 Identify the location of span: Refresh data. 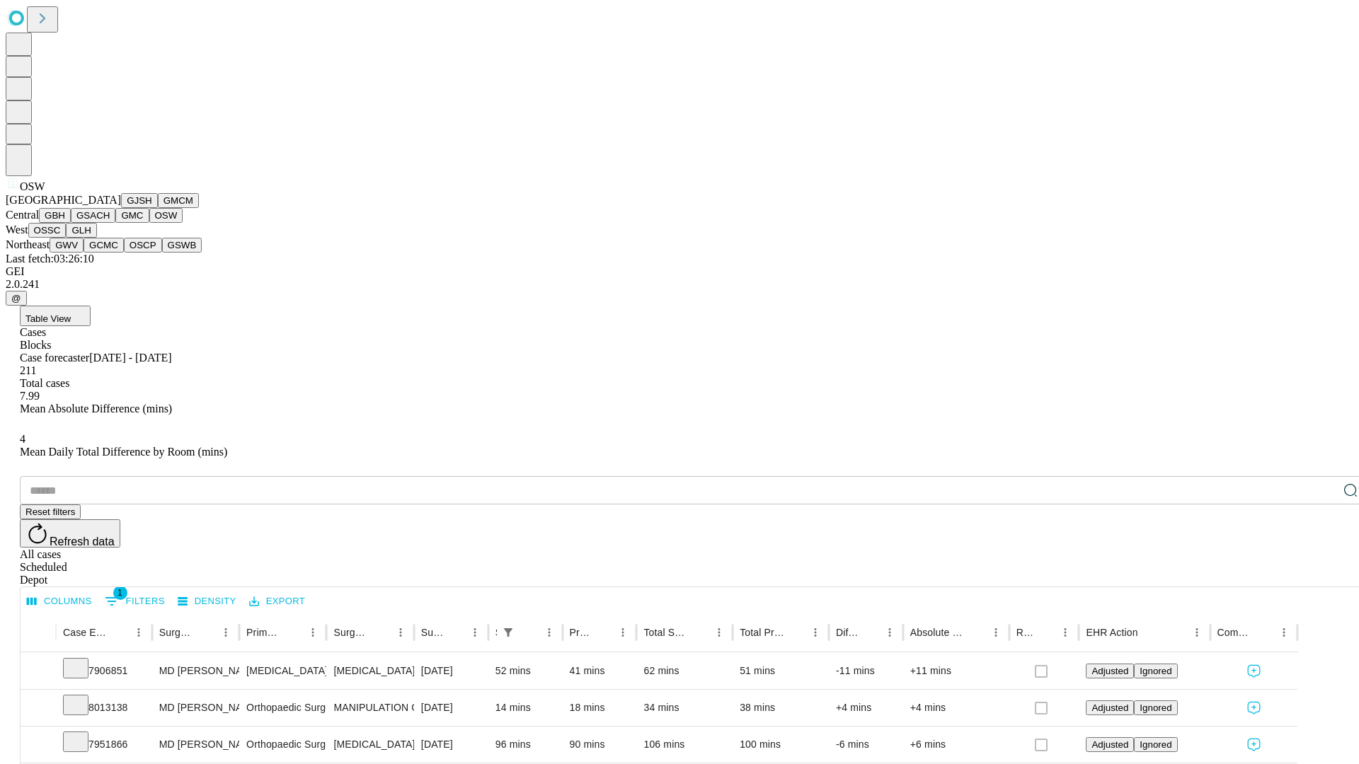
(82, 541).